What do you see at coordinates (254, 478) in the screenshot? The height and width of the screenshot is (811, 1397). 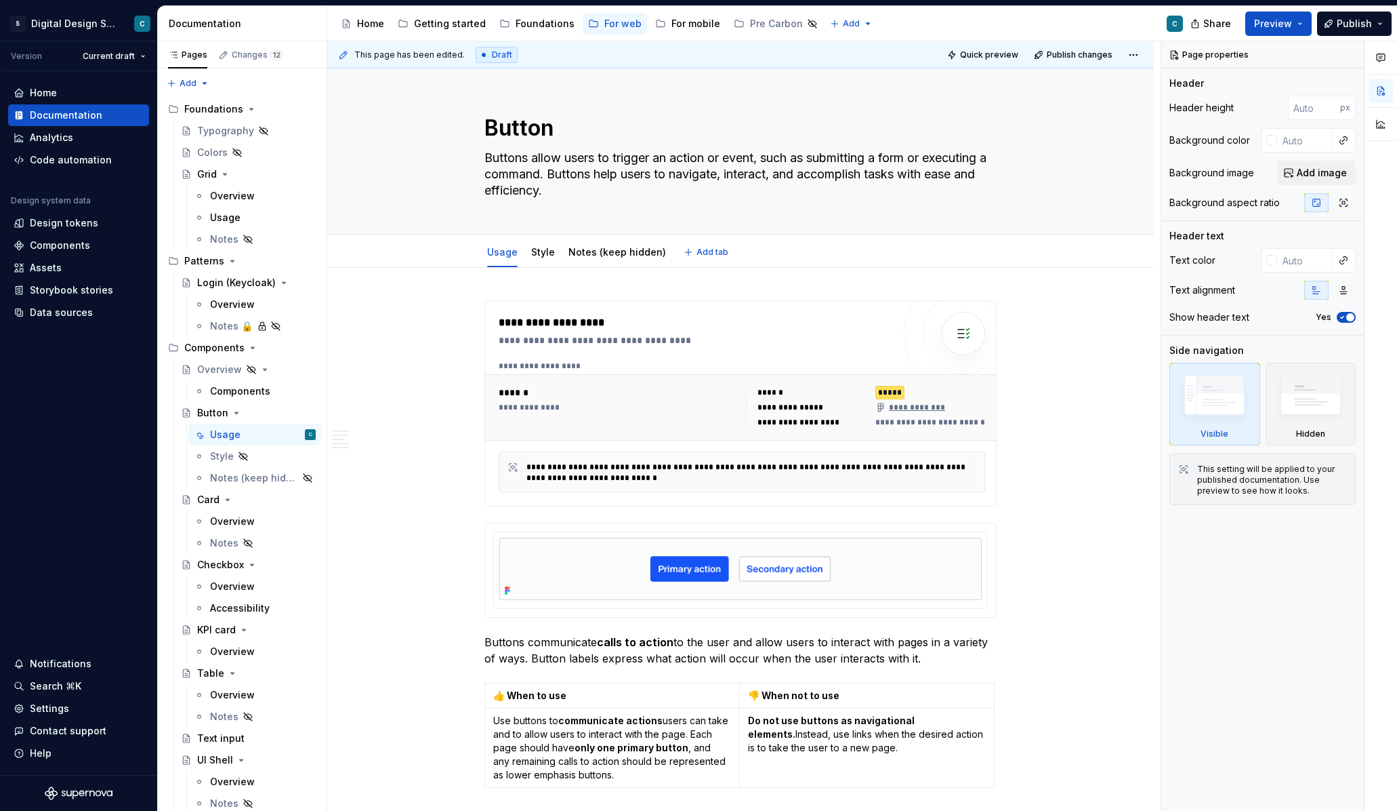 I see `div: Notes (keep hidden)` at bounding box center [254, 478].